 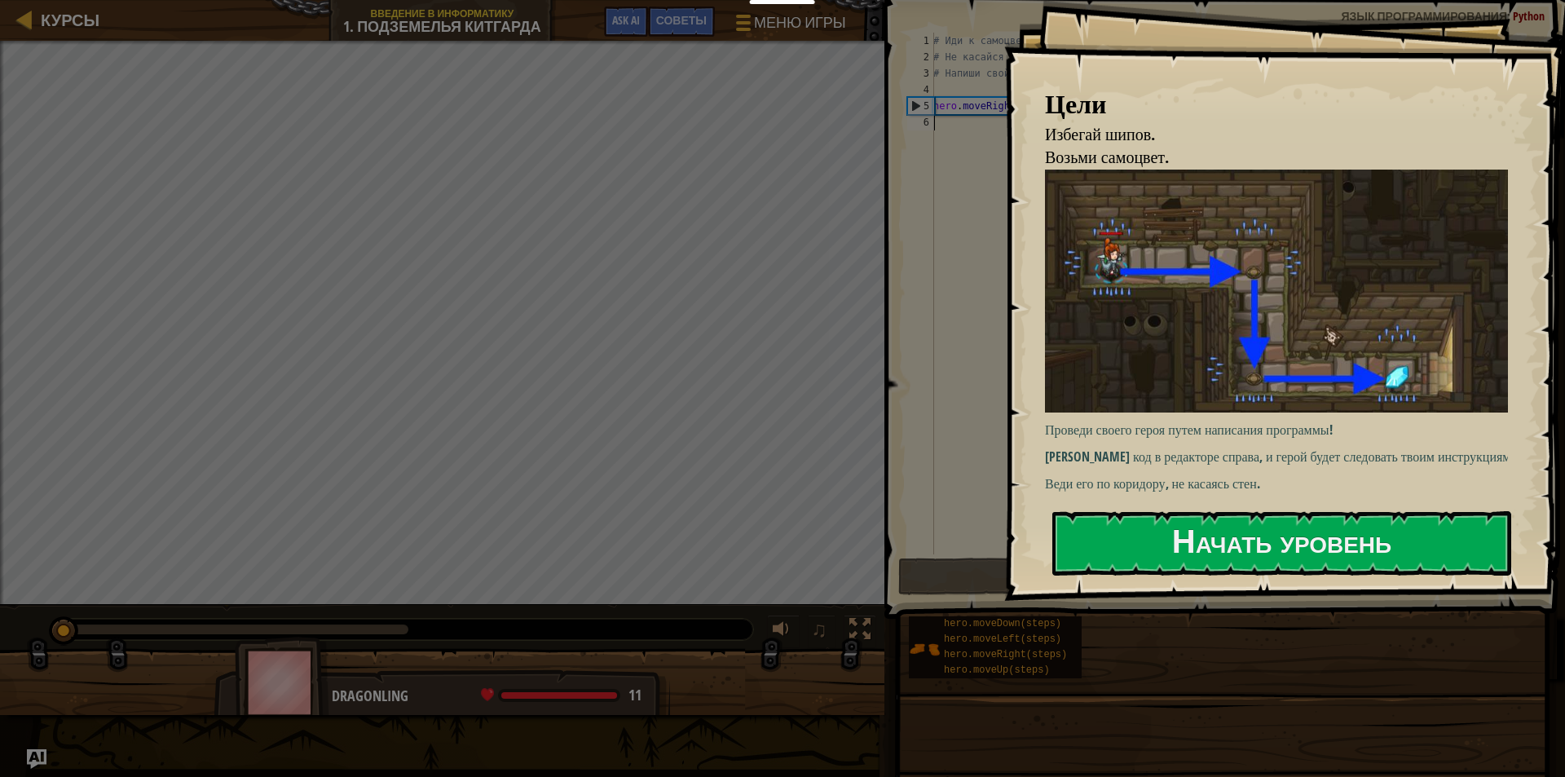 I want to click on span: 11, so click(x=635, y=694).